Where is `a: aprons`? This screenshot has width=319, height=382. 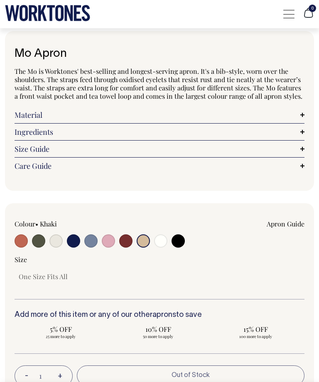
a: aprons is located at coordinates (164, 315).